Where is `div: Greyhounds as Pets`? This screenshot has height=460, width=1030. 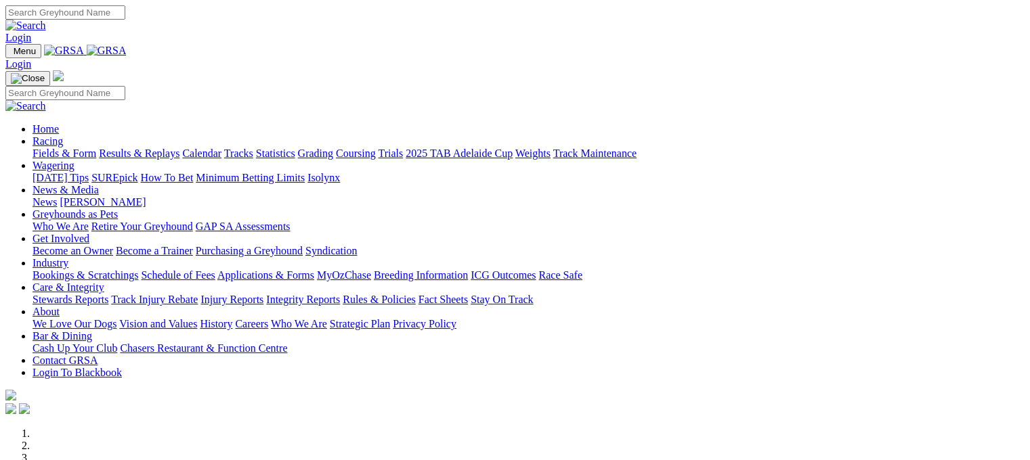
div: Greyhounds as Pets is located at coordinates (528, 227).